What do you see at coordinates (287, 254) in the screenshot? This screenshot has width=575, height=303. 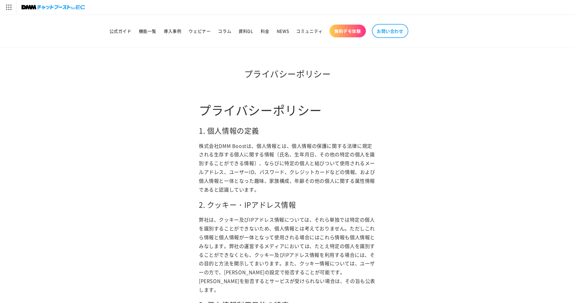 I see `p: 弊社は、クッキー及びIPアドレス情報については、それら単独では特定の個人を識別することができないため、個人情報とは考えておりません。ただしこれら情報と個人情報が一体となって使用される場合にはこれ...` at bounding box center [287, 254].